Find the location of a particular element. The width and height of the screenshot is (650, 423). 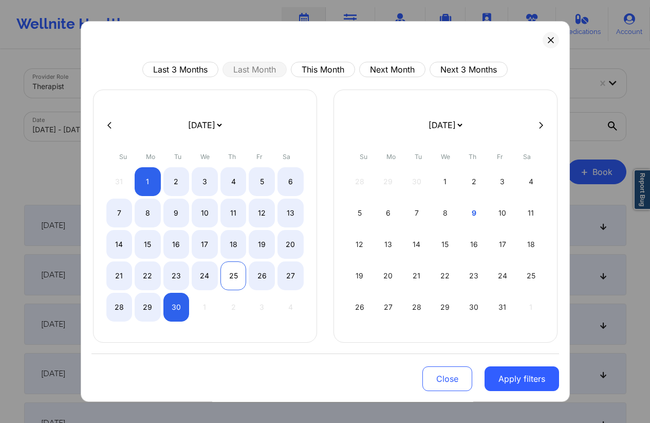

div: Mon Oct 13 2025 is located at coordinates (388, 244).